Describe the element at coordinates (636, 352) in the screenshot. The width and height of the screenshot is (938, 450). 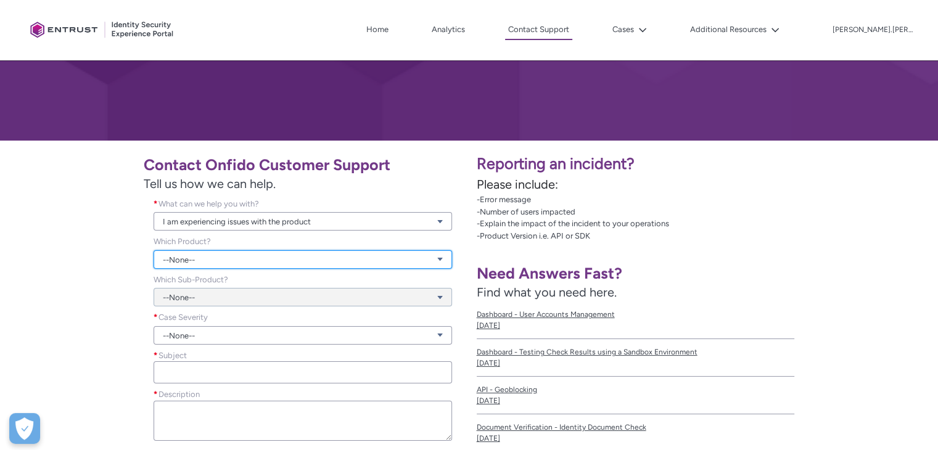
I see `span: Dashboard - Testing Check Results using a Sandbox Environment` at that location.